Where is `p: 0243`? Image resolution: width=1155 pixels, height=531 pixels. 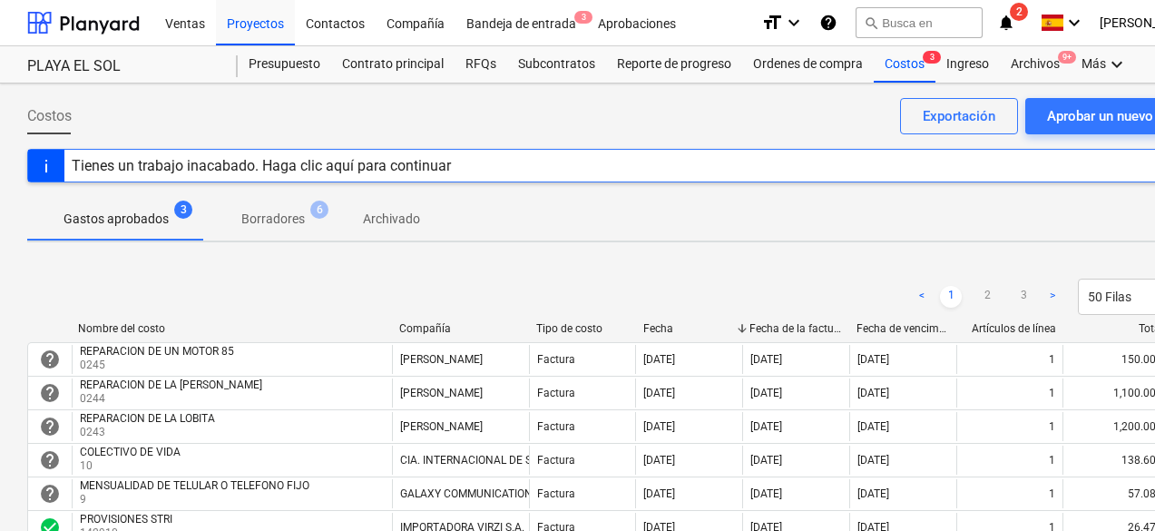 p: 0243 is located at coordinates (149, 432).